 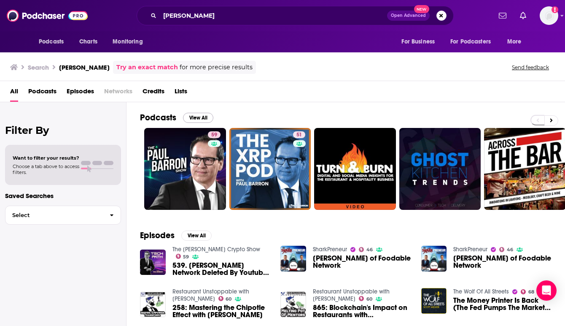 I want to click on a: Try an exact match, so click(x=147, y=67).